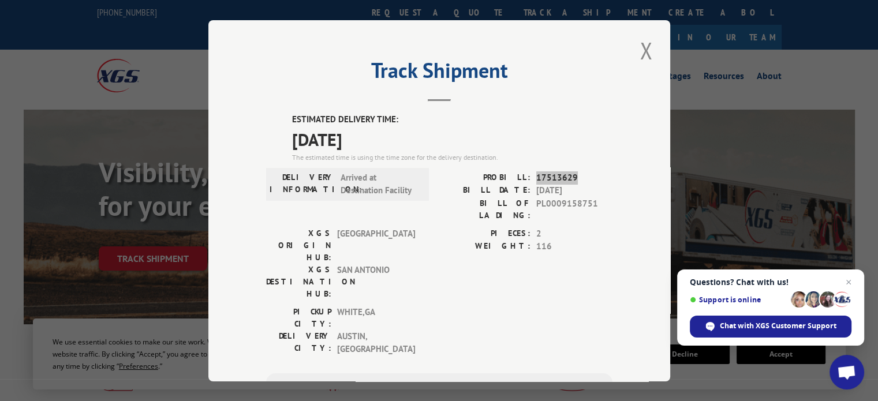 The height and width of the screenshot is (401, 878). I want to click on label: DELIVERY CITY:, so click(298, 342).